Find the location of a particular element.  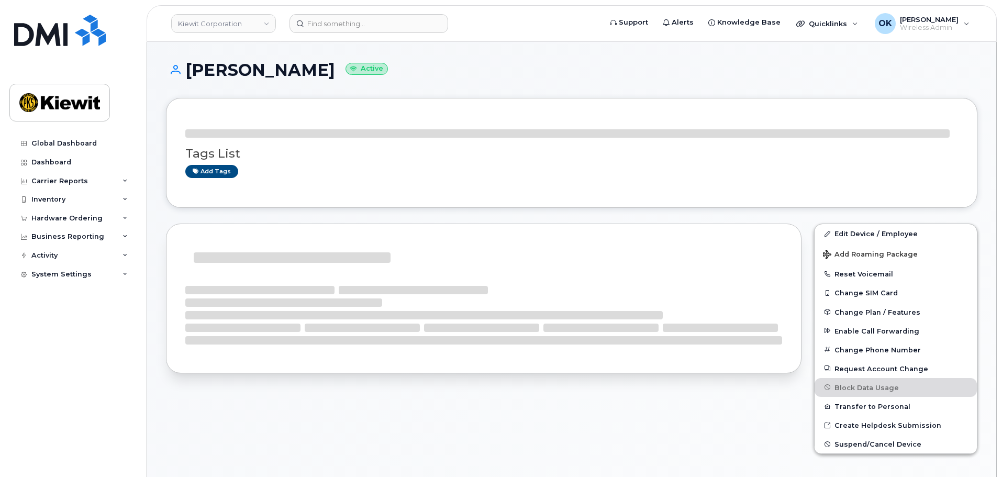

button: Suspend/Cancel Device is located at coordinates (896, 444).